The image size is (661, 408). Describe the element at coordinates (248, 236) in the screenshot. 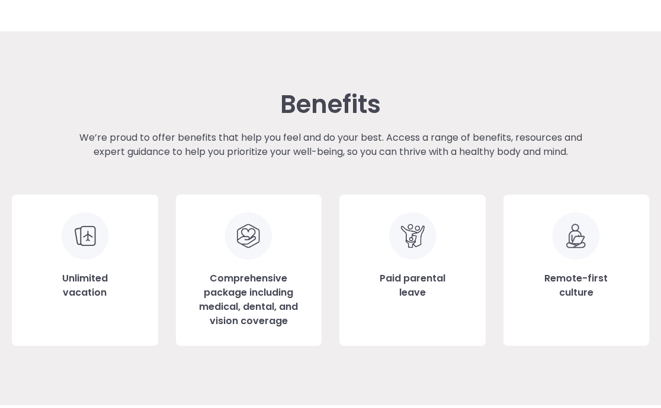

I see `img: Clip art of hand holding a heart` at that location.